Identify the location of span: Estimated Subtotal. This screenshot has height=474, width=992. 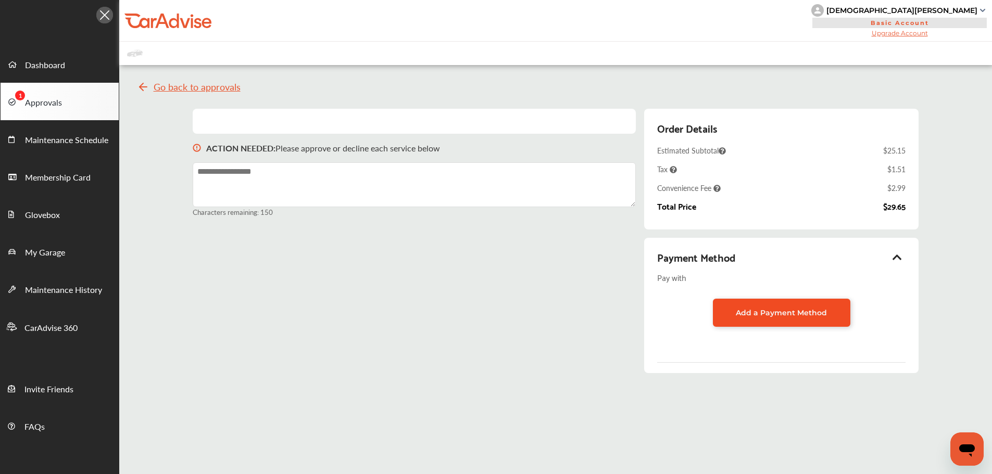
(691, 150).